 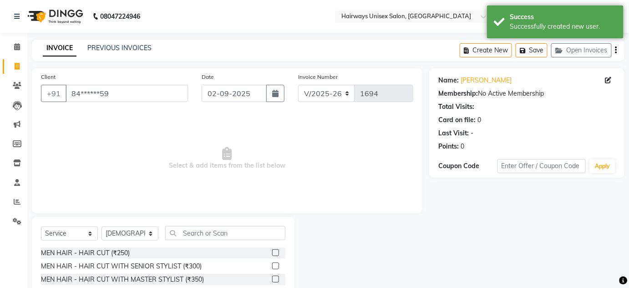 I want to click on div: Success, so click(x=563, y=17).